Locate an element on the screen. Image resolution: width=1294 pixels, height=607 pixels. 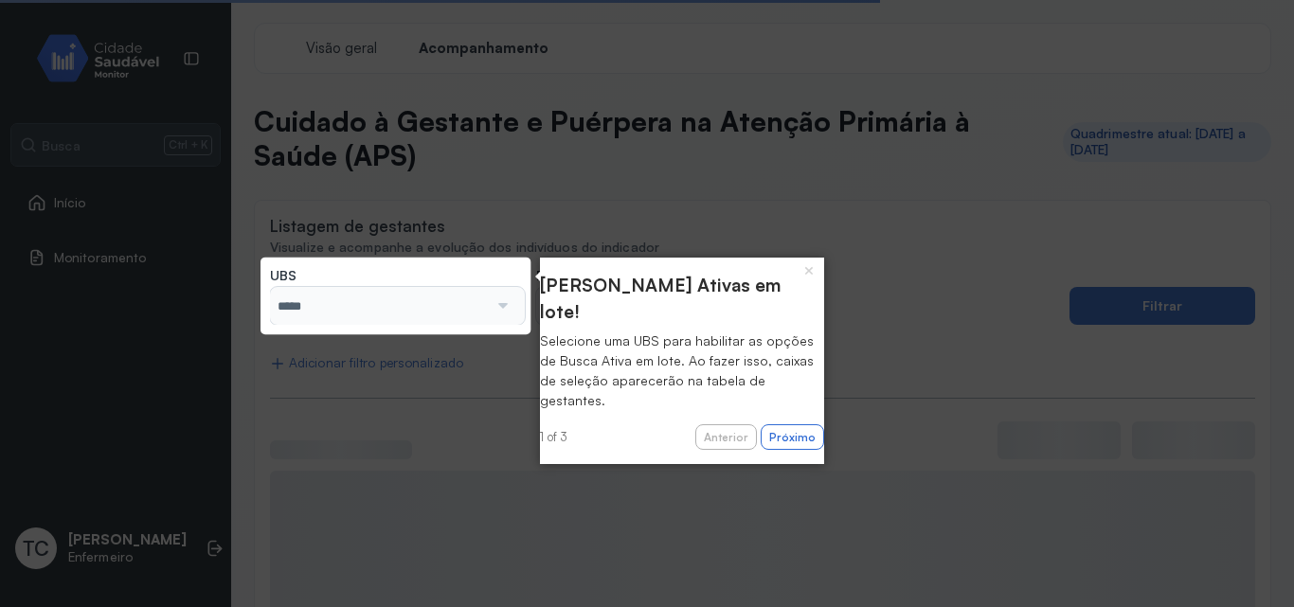
div: Selecione uma UBS para habilitar as opções de Busca Ativa em lote. Ao fazer isso, caixas de seleç... is located at coordinates (682, 370).